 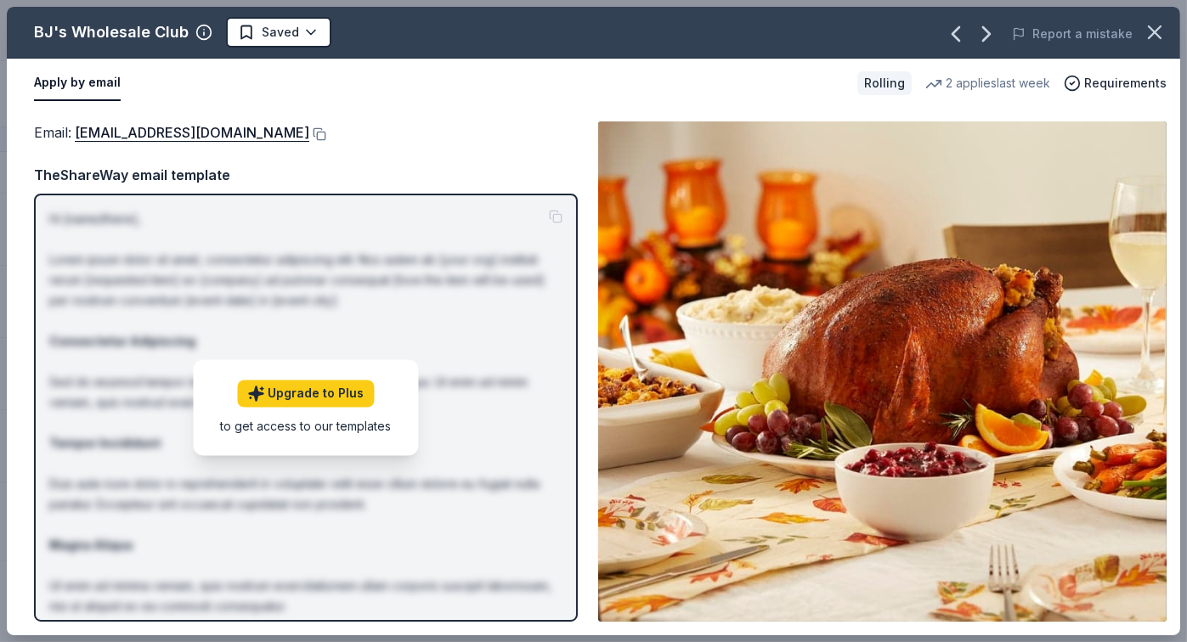 What do you see at coordinates (77, 83) in the screenshot?
I see `button: Apply by email` at bounding box center [77, 83].